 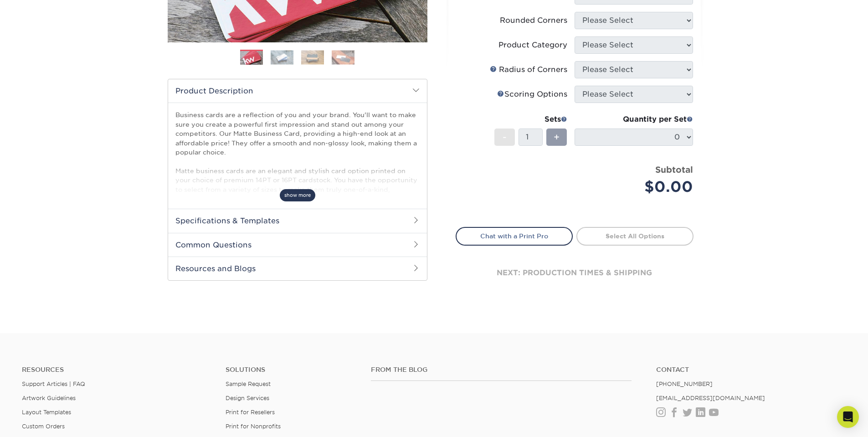 I want to click on div: $0.00, so click(x=637, y=187).